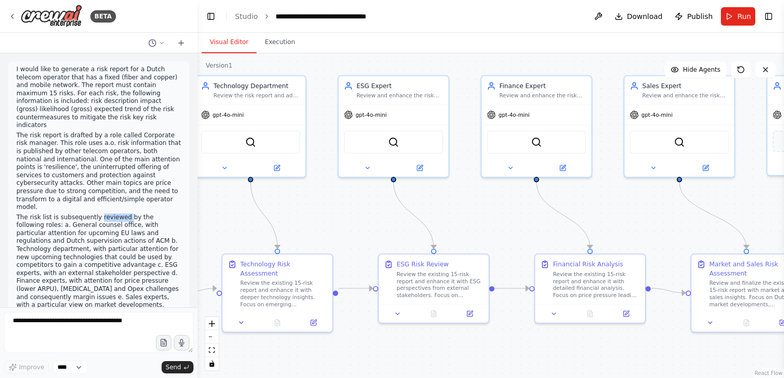  What do you see at coordinates (199, 291) in the screenshot?
I see `g: Edge from 97b5f39f-fd76-4247-8506-d1af5301c632 to efcb6787-d955-4f57-b6dd-00e1a6c18128` at bounding box center [199, 291].